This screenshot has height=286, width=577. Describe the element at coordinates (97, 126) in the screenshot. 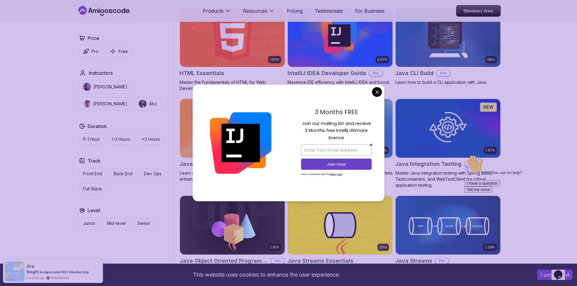

I see `h2: Duration` at that location.